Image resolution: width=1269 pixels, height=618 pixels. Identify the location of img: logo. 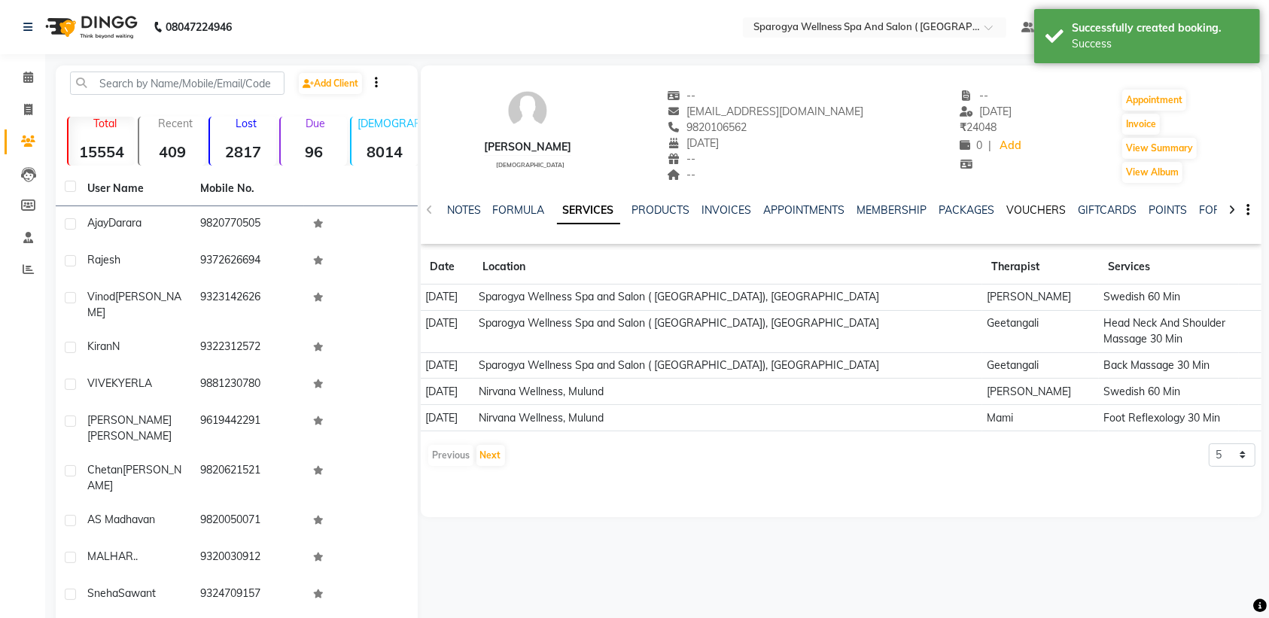
(90, 27).